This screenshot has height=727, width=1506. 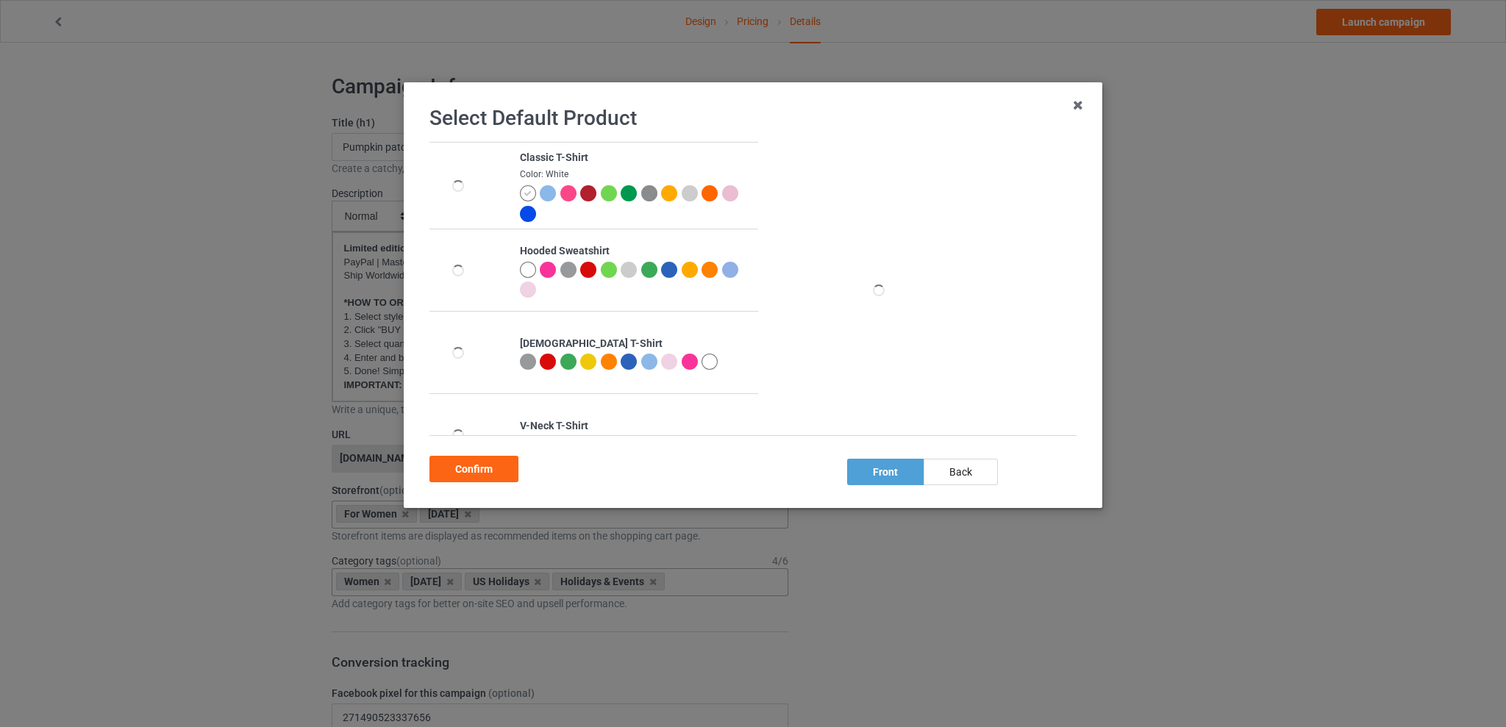 What do you see at coordinates (634, 174) in the screenshot?
I see `div: Color: White` at bounding box center [634, 174].